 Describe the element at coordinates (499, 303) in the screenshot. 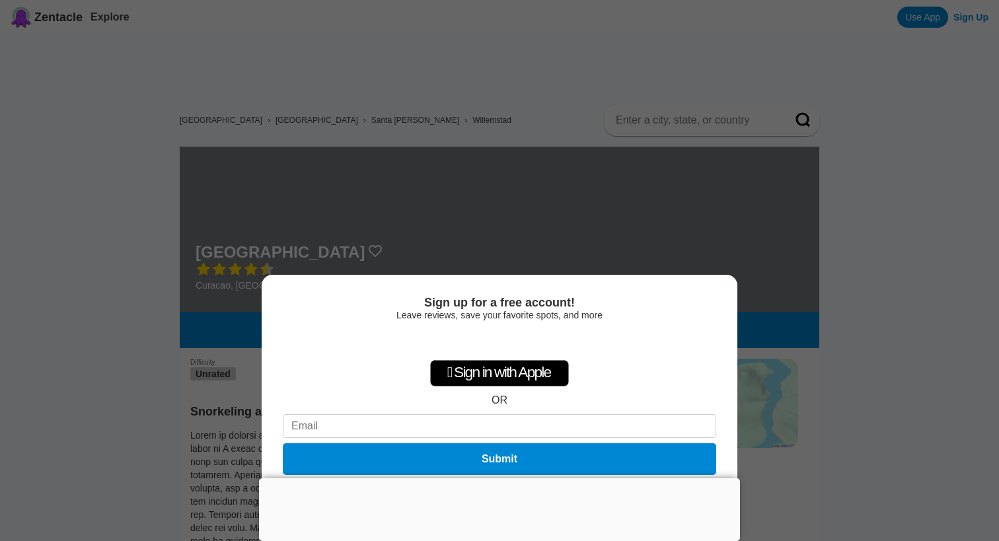

I see `div: Sign up for a free account!` at that location.